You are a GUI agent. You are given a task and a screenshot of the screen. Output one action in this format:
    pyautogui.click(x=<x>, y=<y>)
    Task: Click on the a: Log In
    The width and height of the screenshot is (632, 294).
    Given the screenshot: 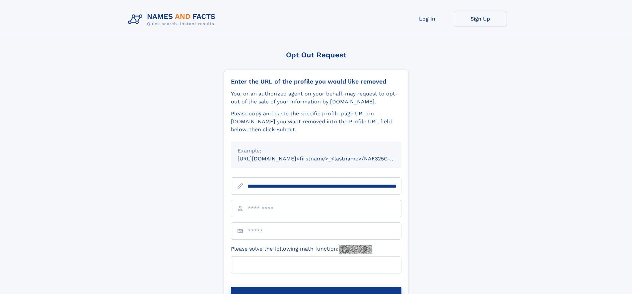 What is the action you would take?
    pyautogui.click(x=427, y=19)
    